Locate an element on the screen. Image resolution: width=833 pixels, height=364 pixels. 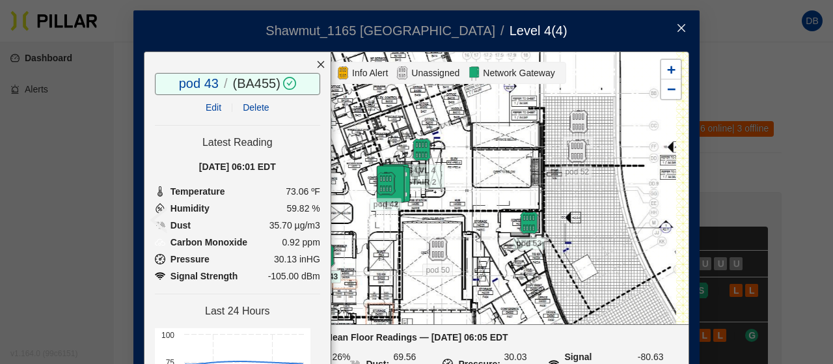
img: Alert is located at coordinates (343, 73).